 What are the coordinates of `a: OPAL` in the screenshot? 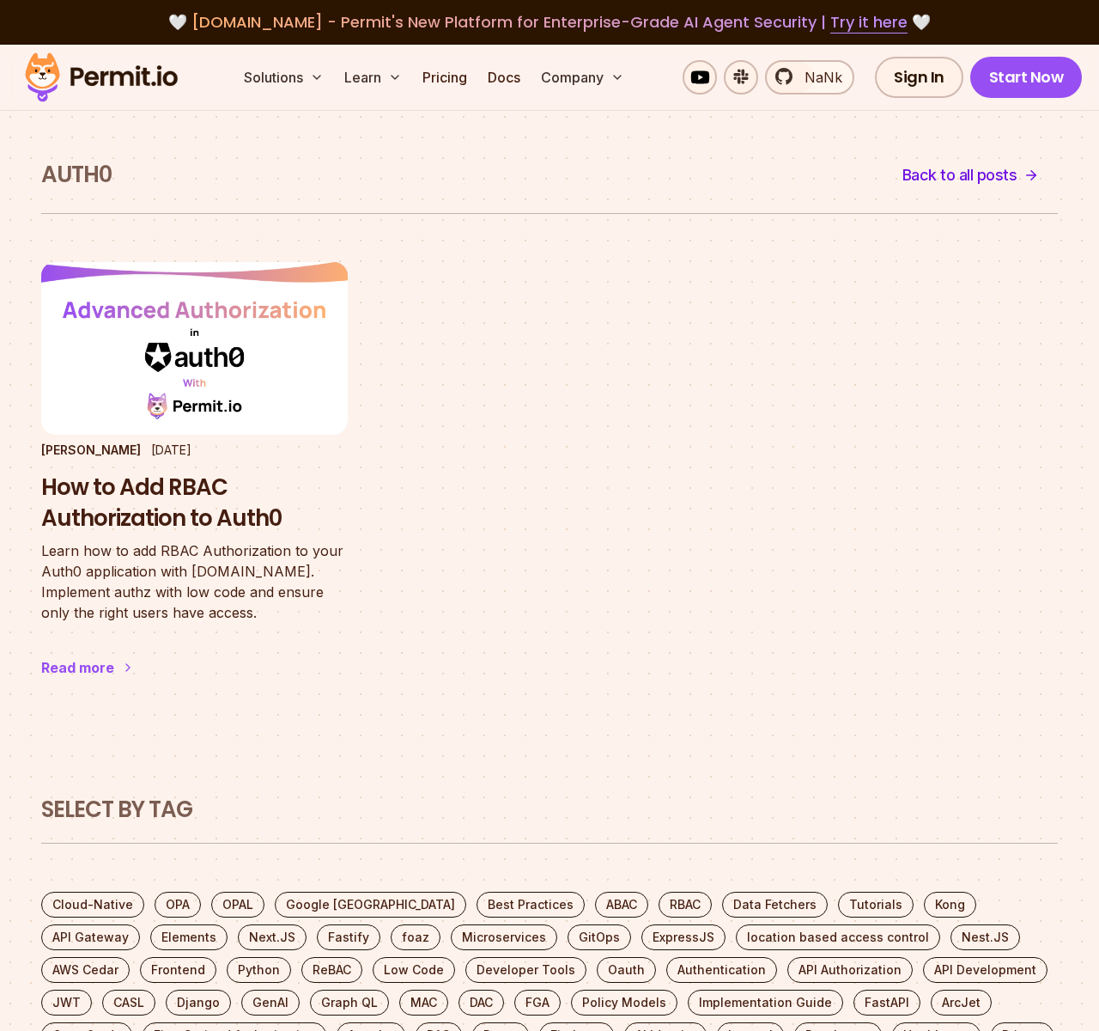 It's located at (238, 904).